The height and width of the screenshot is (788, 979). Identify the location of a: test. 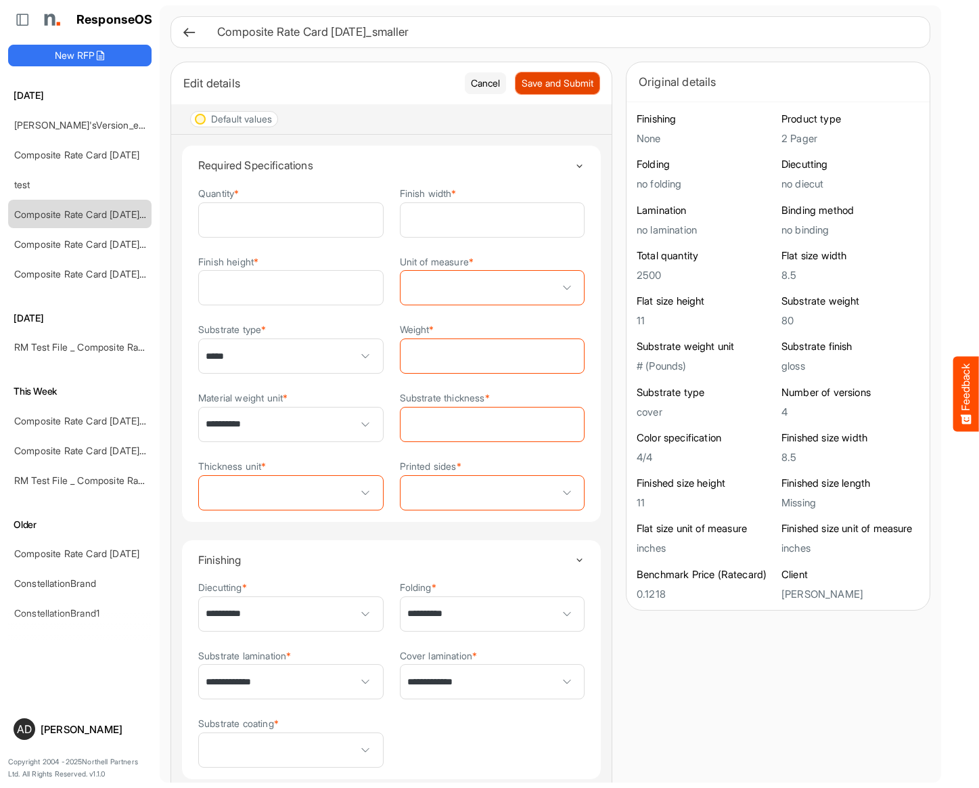
(22, 184).